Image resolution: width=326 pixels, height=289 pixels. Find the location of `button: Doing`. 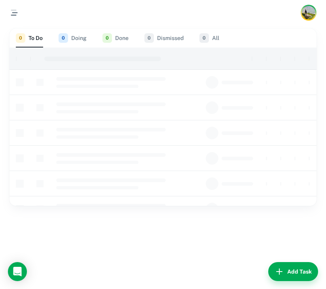

button: Doing is located at coordinates (72, 38).